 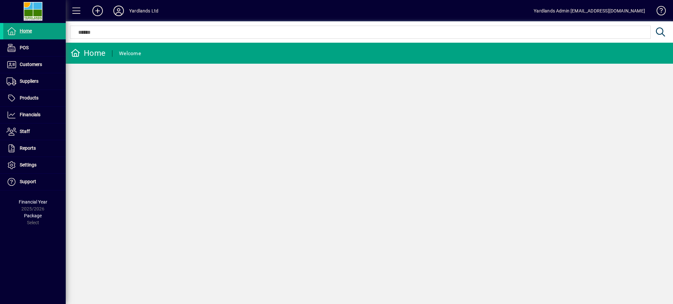 What do you see at coordinates (29, 98) in the screenshot?
I see `span: Products` at bounding box center [29, 98].